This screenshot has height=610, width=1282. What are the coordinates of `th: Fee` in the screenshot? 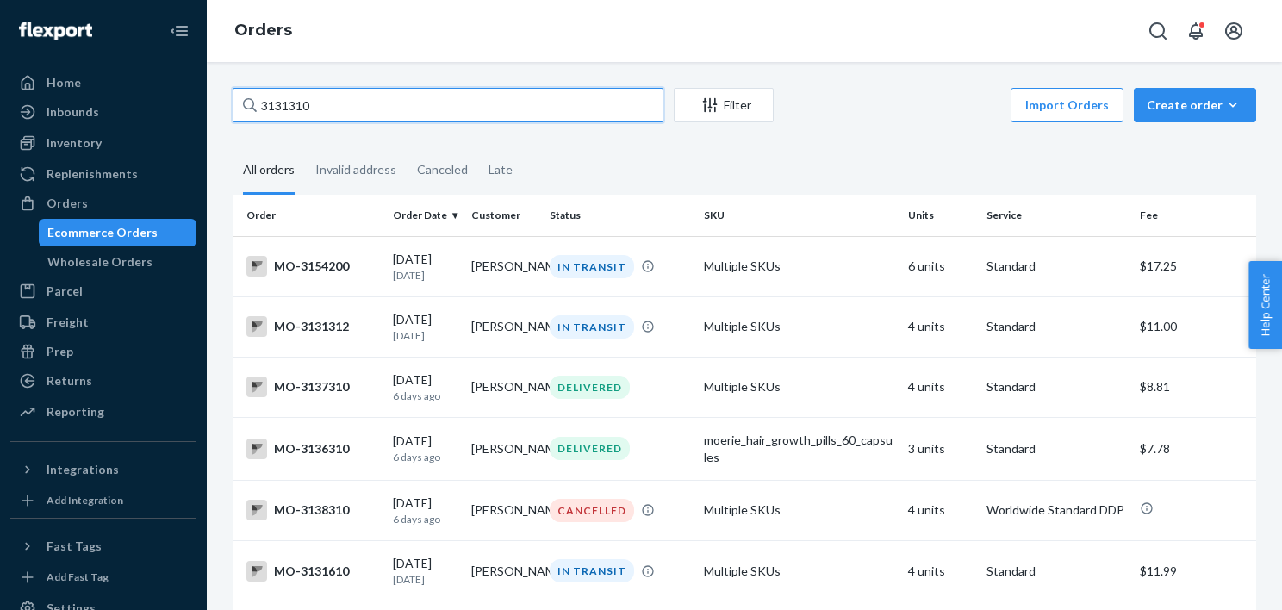 It's located at (1194, 215).